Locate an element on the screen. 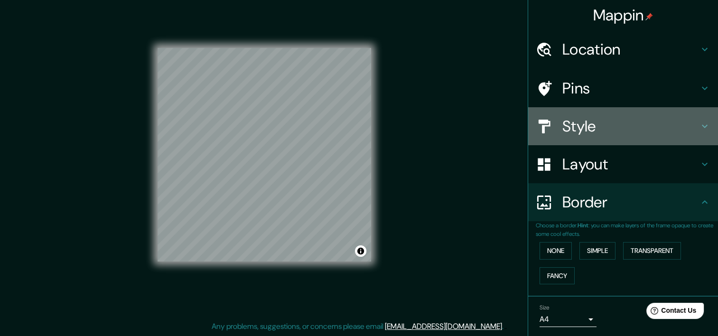 This screenshot has height=336, width=718. p: Choose a border. : you can make layers of the frame opaque to create some cool effects. is located at coordinates (627, 230).